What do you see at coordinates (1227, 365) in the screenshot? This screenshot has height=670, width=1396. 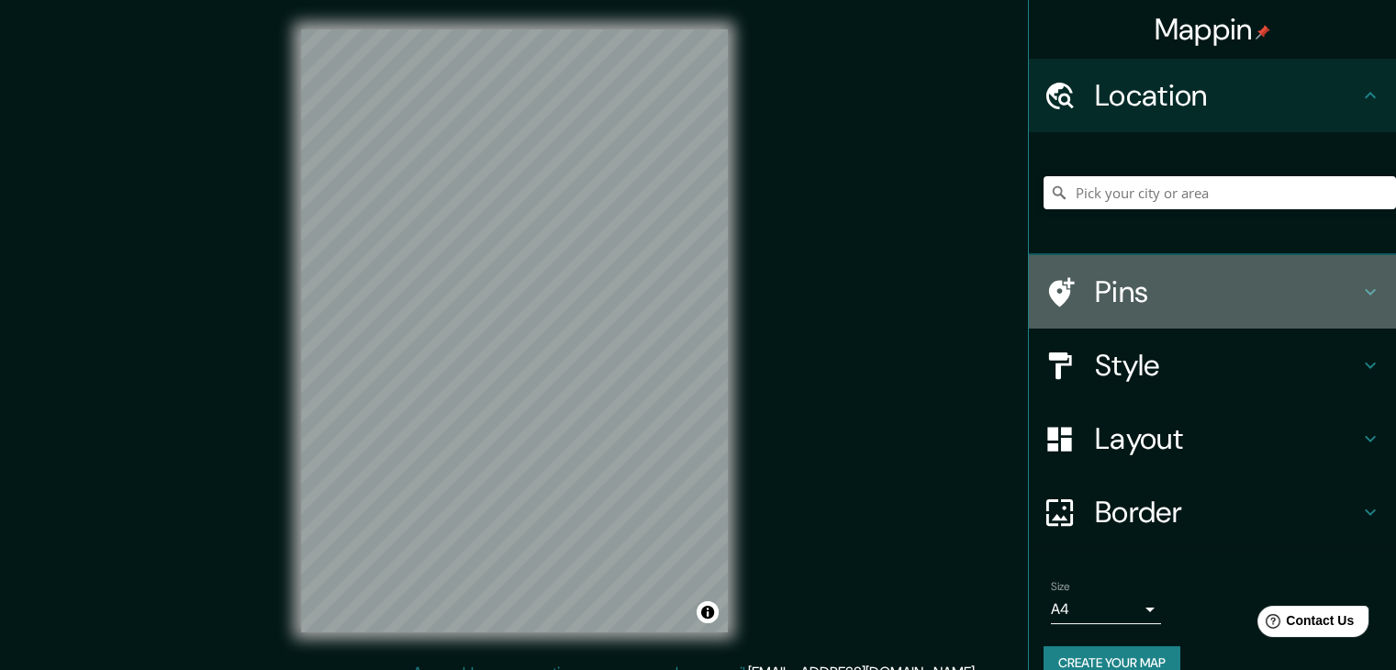 I see `h4: Style` at bounding box center [1227, 365].